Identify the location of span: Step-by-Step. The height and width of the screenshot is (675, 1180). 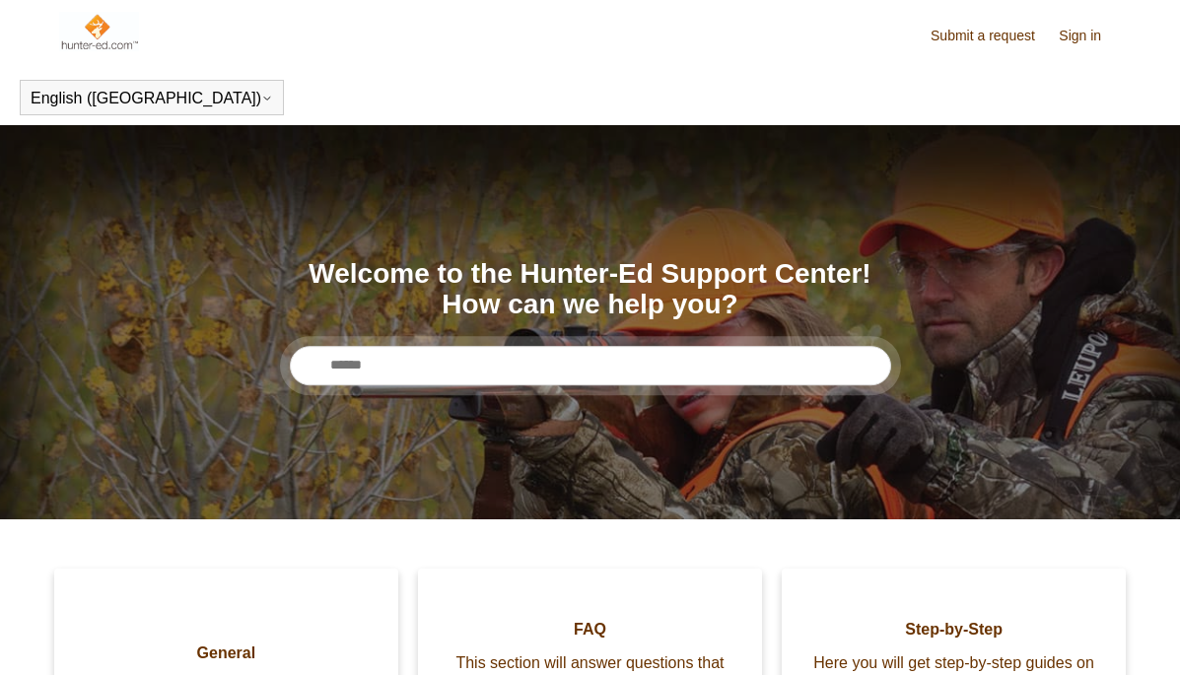
(953, 630).